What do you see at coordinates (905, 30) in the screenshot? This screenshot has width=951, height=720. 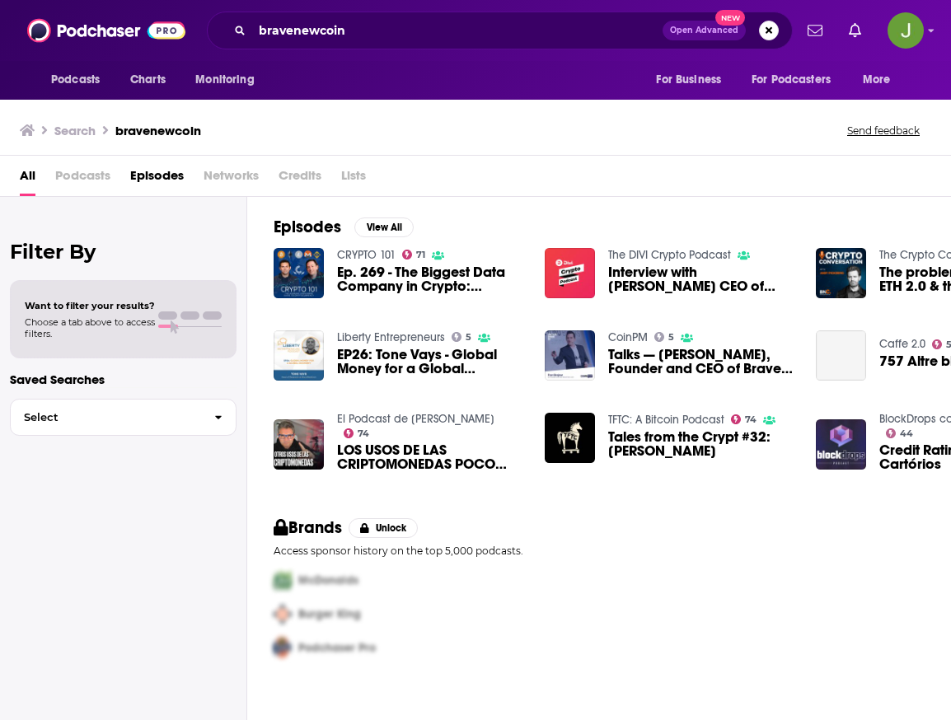 I see `img: User Profile` at bounding box center [905, 30].